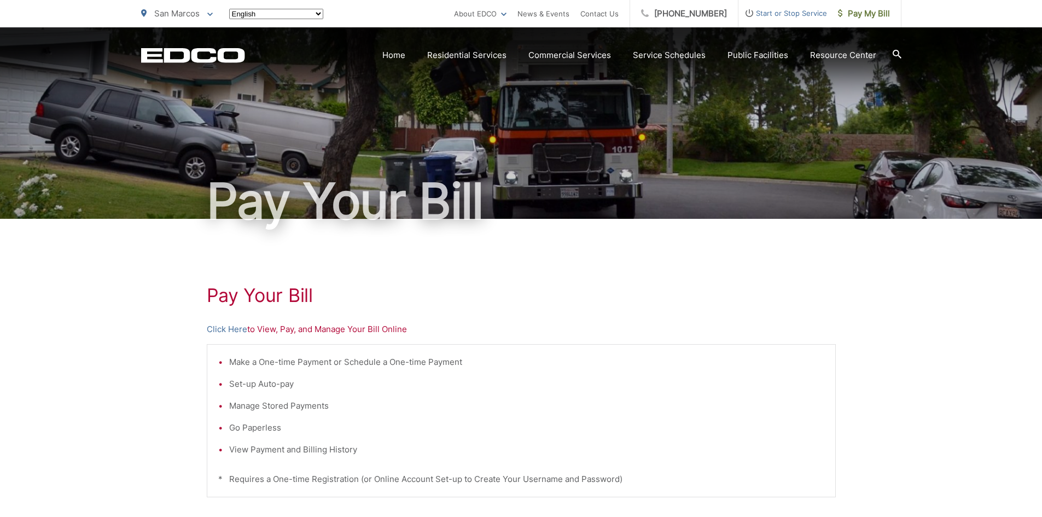 The height and width of the screenshot is (517, 1042). Describe the element at coordinates (193, 55) in the screenshot. I see `a: EDCD logo. Return to the homepage.` at that location.